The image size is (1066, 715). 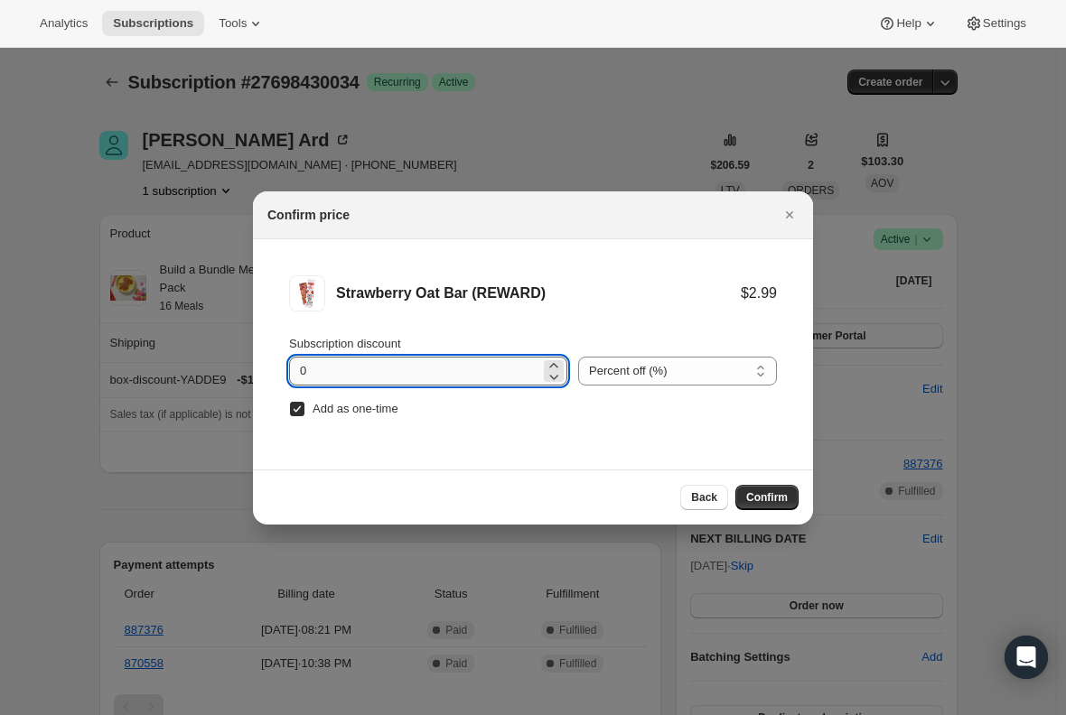 What do you see at coordinates (1004, 23) in the screenshot?
I see `span: Settings` at bounding box center [1004, 23].